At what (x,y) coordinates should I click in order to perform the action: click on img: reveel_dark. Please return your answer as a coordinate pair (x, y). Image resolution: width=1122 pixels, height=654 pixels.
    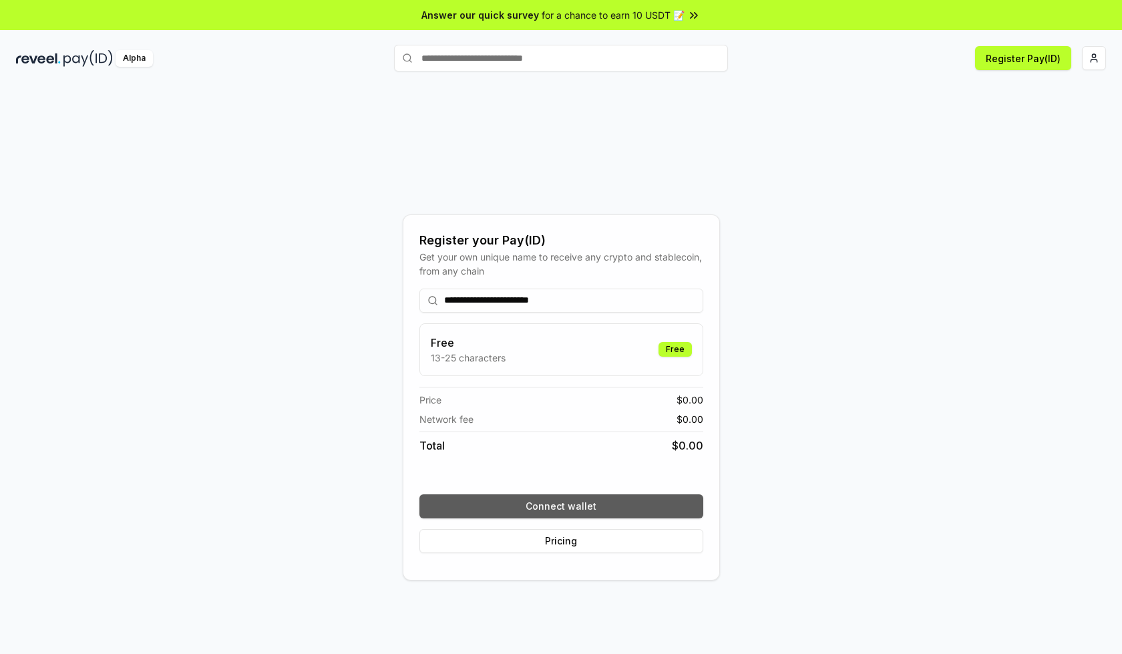
    Looking at the image, I should click on (38, 58).